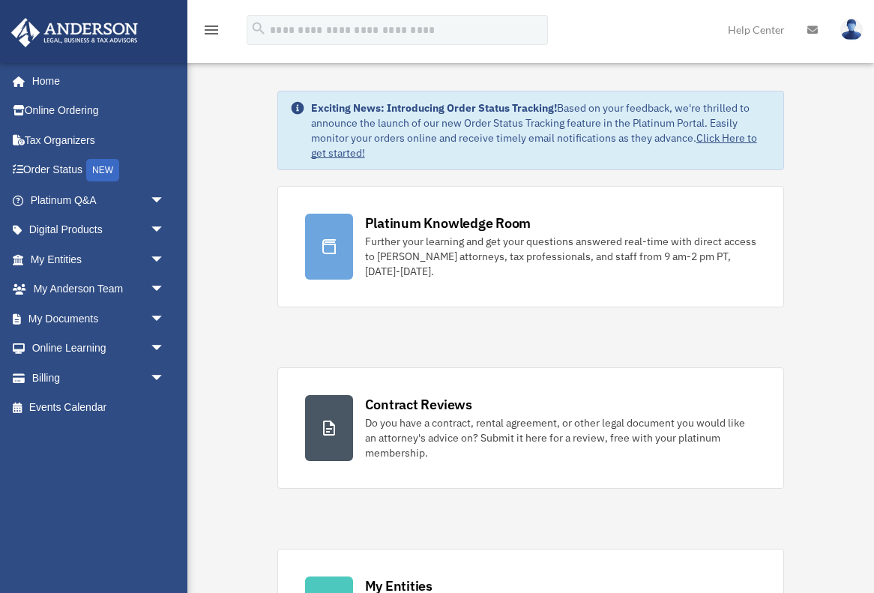  What do you see at coordinates (448, 223) in the screenshot?
I see `div: Platinum Knowledge Room` at bounding box center [448, 223].